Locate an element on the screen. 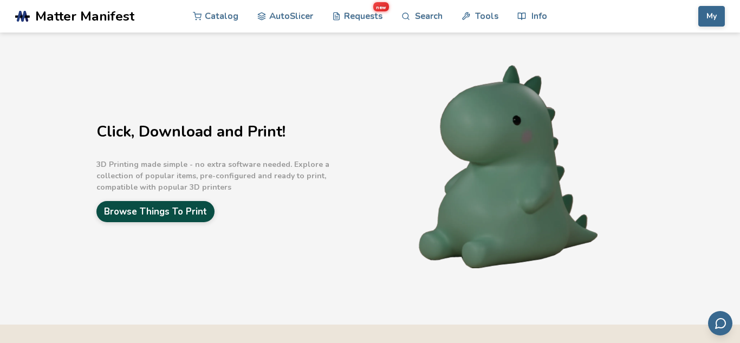 Image resolution: width=740 pixels, height=343 pixels. button: My is located at coordinates (712, 16).